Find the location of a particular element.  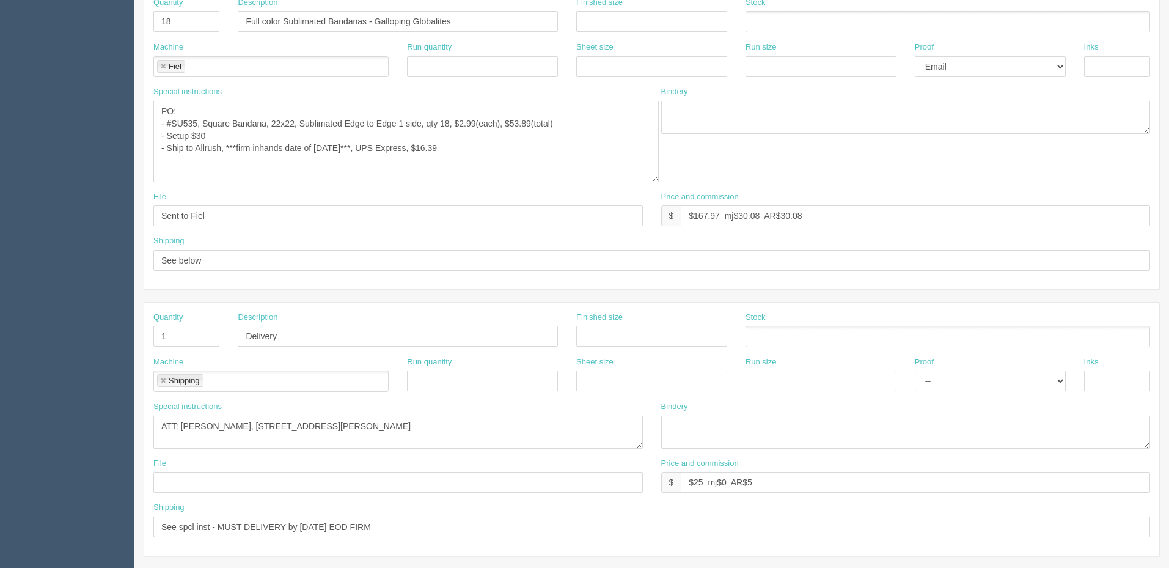

label: Stock is located at coordinates (755, 317).